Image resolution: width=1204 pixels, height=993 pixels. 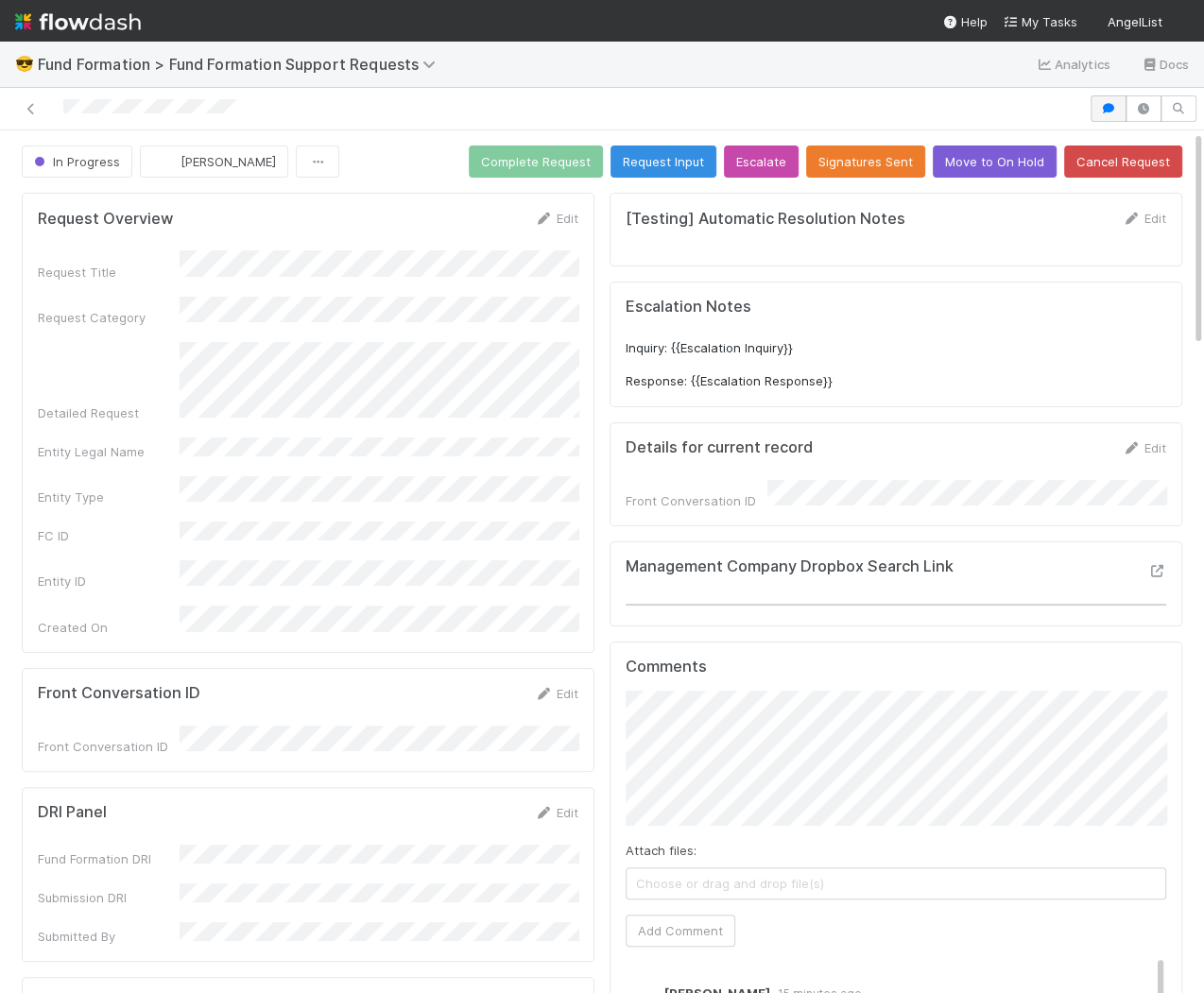 I want to click on span: Choose or drag and drop file(s), so click(x=896, y=883).